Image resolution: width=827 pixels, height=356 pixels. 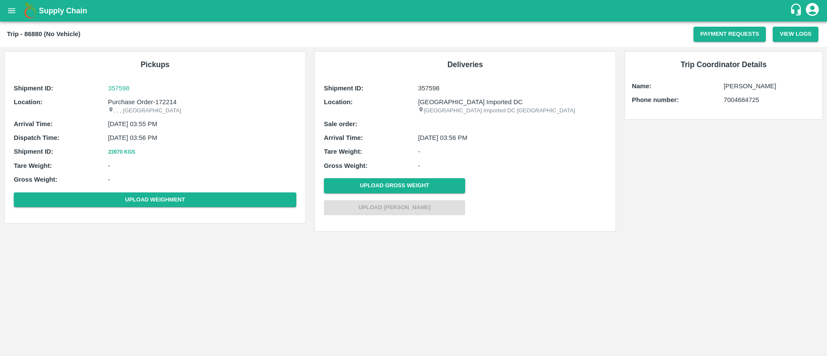 I want to click on b: Sale order:, so click(x=341, y=124).